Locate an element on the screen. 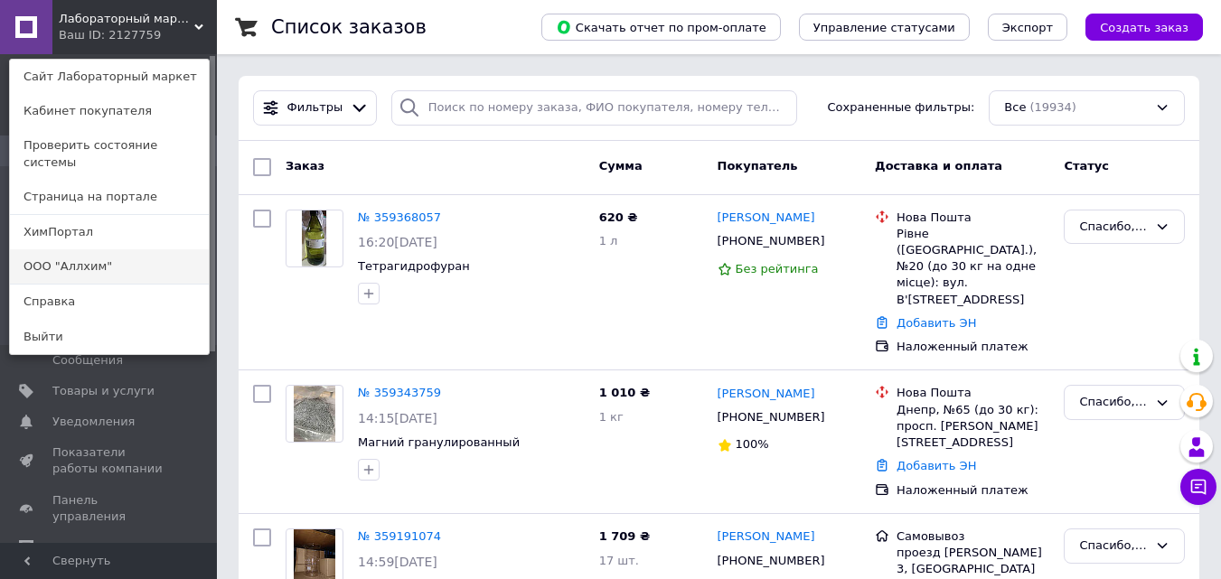 The width and height of the screenshot is (1221, 579). span: 1 010 ₴ is located at coordinates (624, 392).